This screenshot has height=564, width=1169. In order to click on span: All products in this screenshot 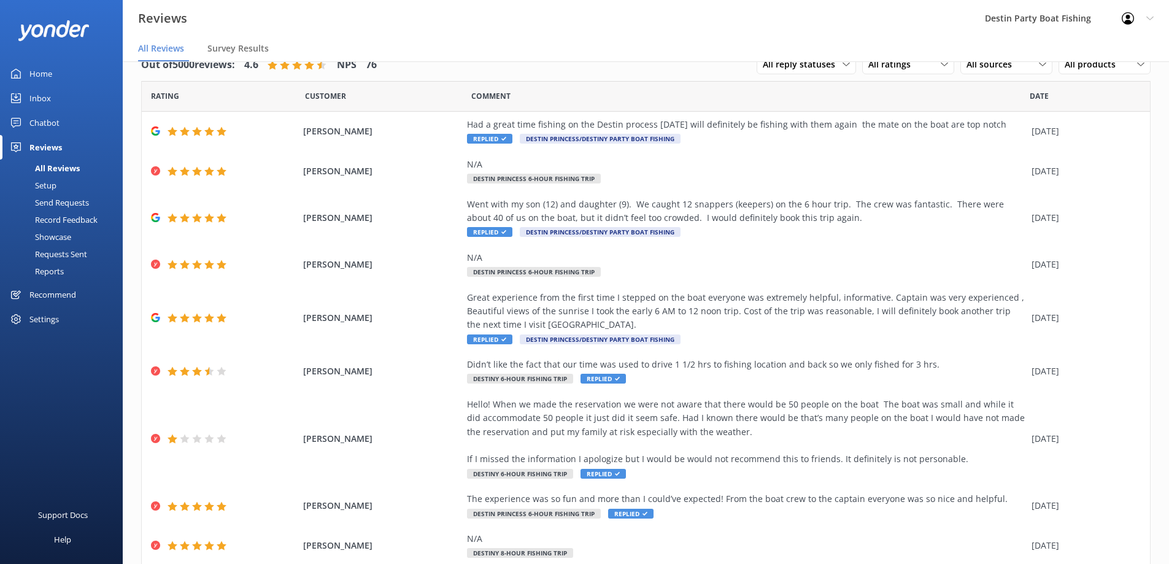, I will do `click(1094, 64)`.